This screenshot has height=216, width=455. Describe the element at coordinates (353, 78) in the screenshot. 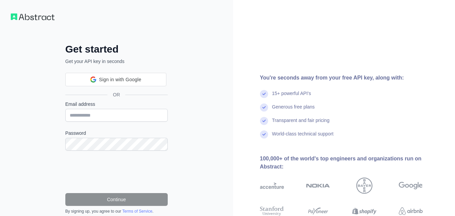

I see `div: You're seconds away from your free API key, along with:` at that location.